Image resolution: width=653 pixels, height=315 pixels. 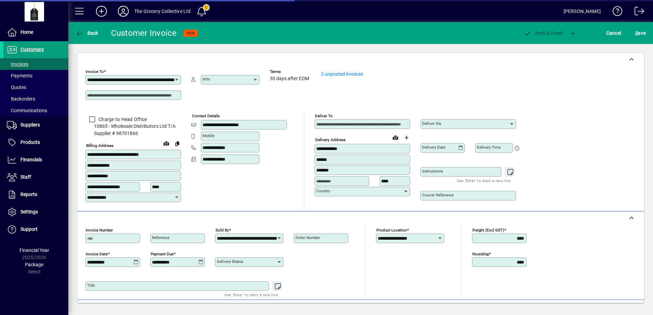 I want to click on mat-label: Title, so click(x=91, y=286).